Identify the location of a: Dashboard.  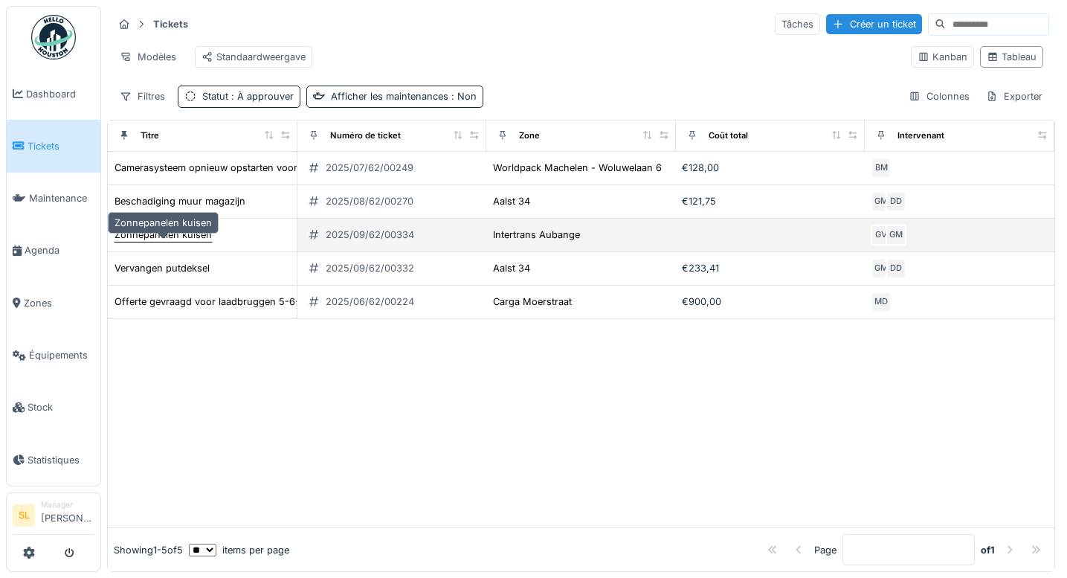
(54, 94).